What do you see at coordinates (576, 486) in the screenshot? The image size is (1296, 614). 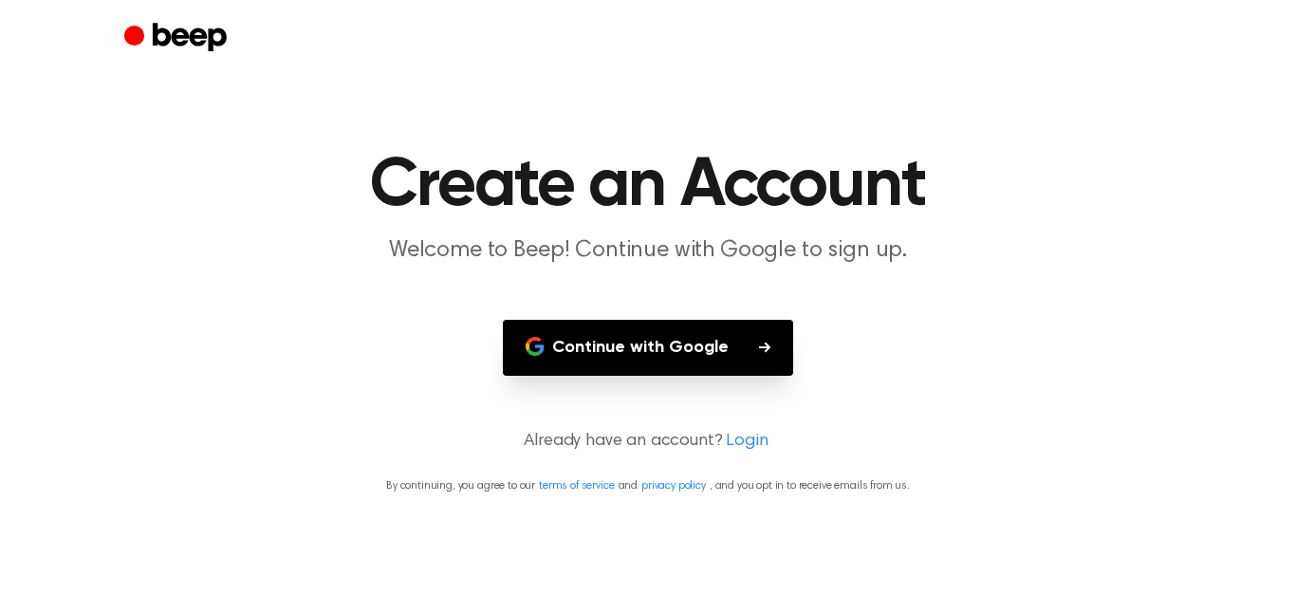 I see `a: terms of service` at bounding box center [576, 486].